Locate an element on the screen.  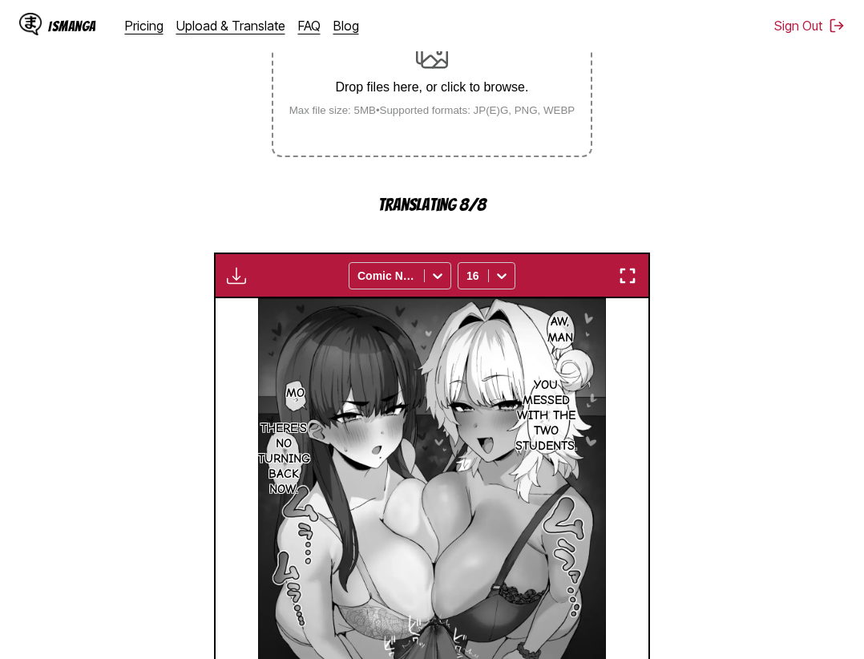
p: There's no turning back now. is located at coordinates (284, 459).